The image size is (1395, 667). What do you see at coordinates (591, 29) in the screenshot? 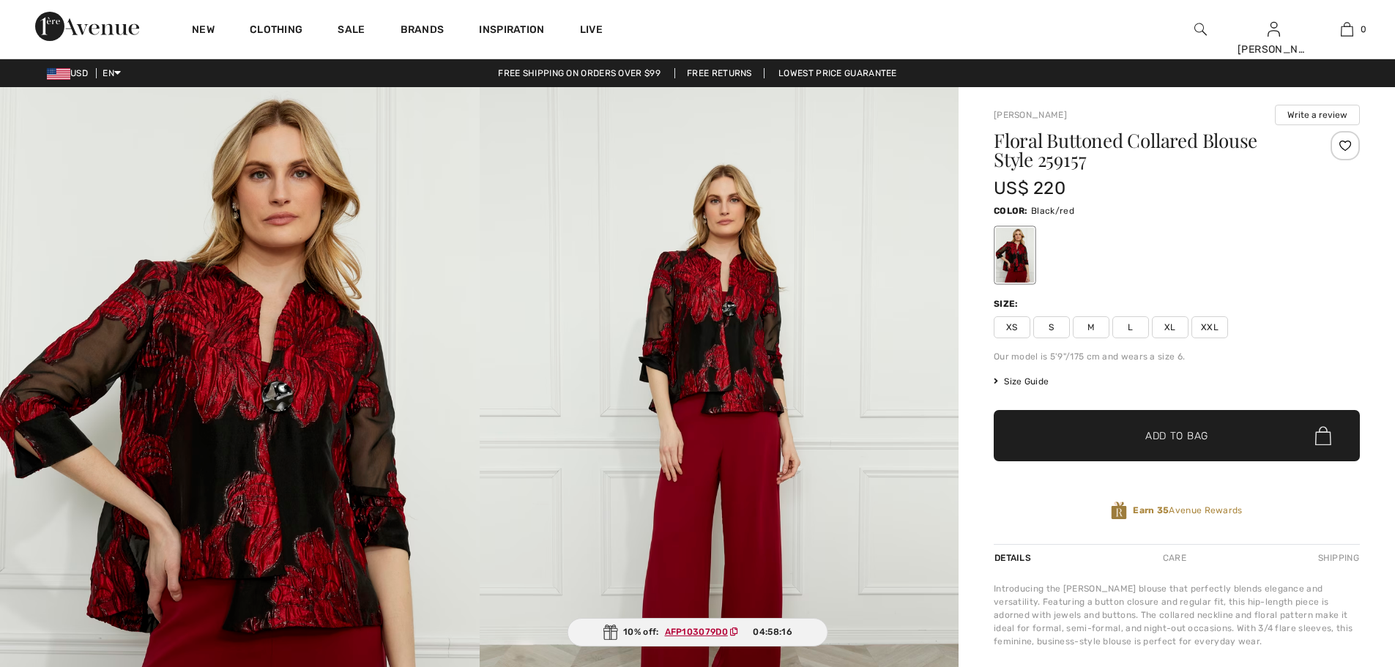
I see `a: Live` at bounding box center [591, 29].